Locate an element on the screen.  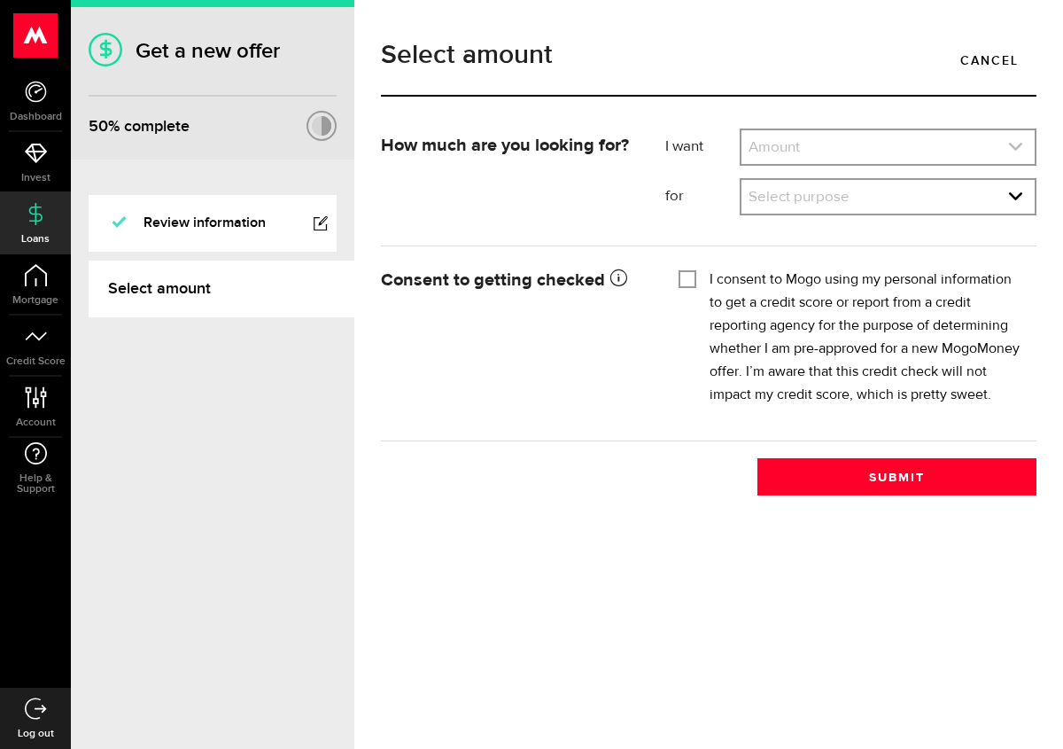
a: Review information is located at coordinates (213, 223).